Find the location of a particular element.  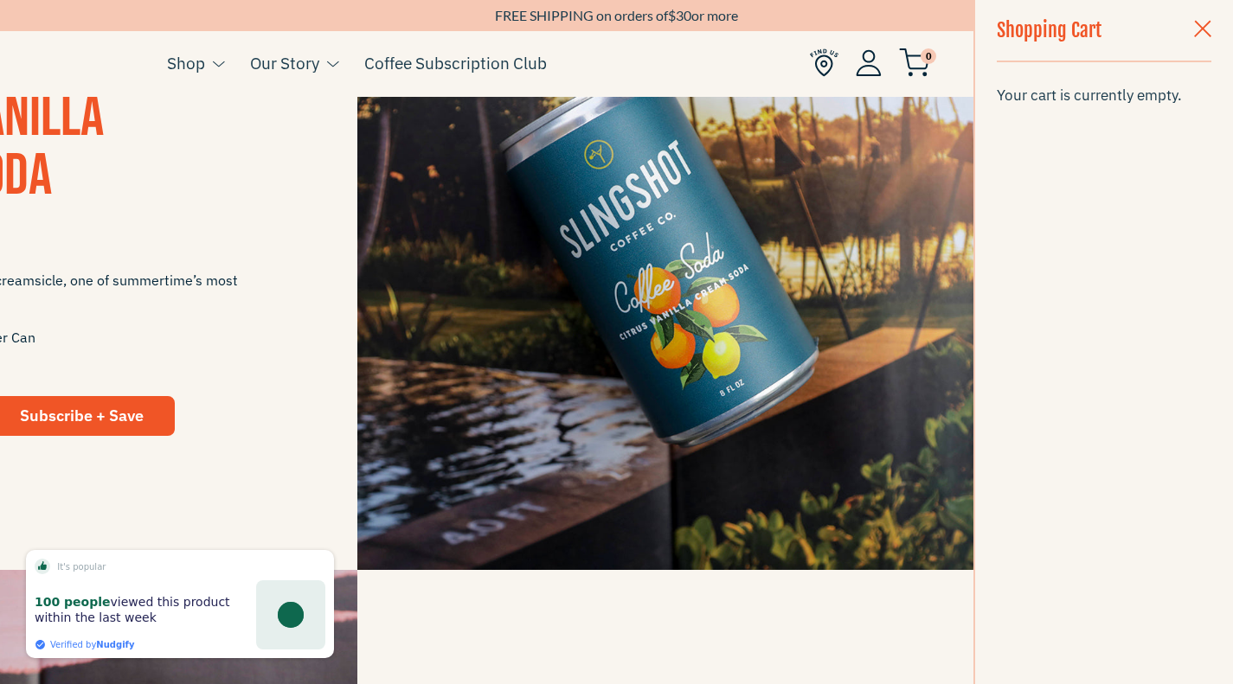

a: 0 is located at coordinates (915, 63).